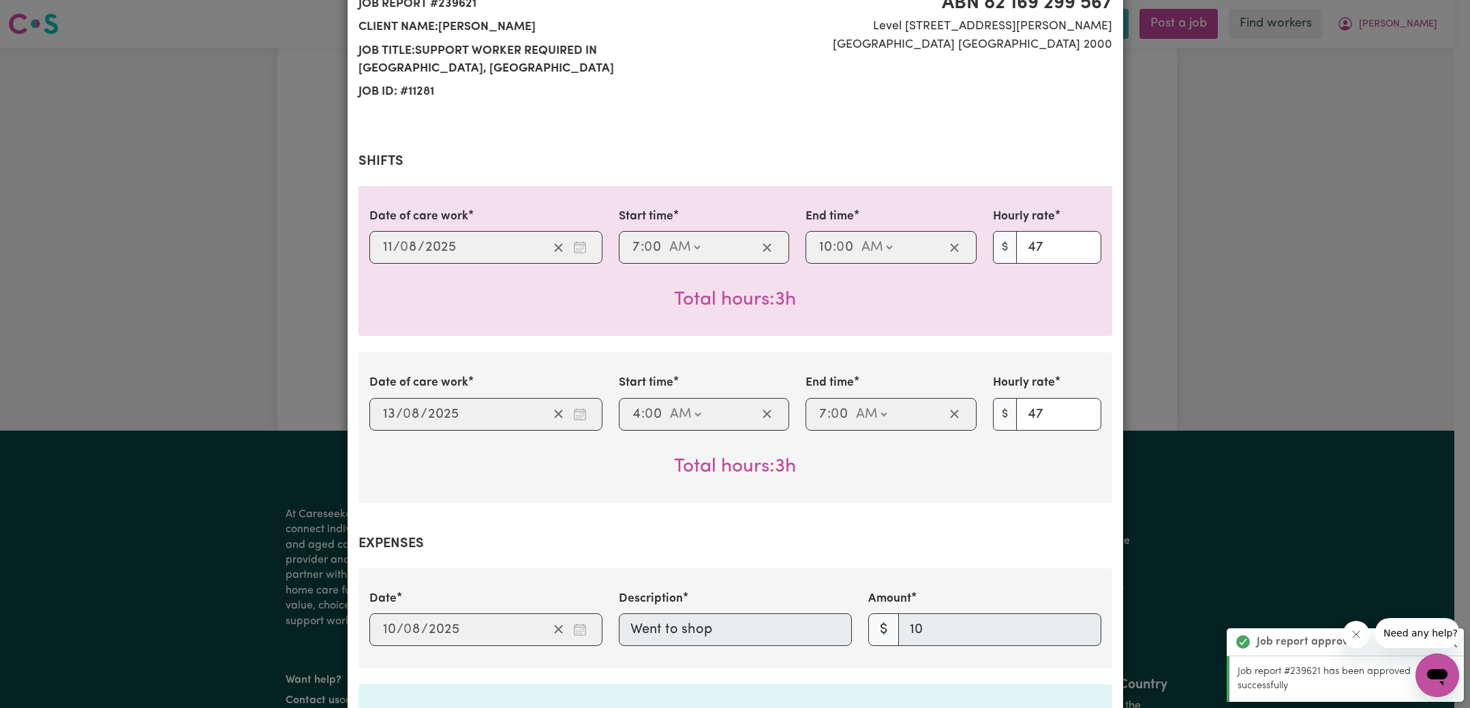 The width and height of the screenshot is (1470, 708). What do you see at coordinates (735, 162) in the screenshot?
I see `h2: Shifts` at bounding box center [735, 162].